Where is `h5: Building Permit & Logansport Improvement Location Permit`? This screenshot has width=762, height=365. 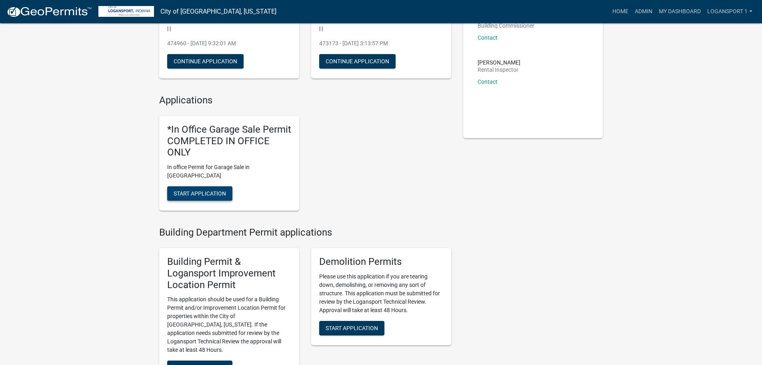 h5: Building Permit & Logansport Improvement Location Permit is located at coordinates (229, 273).